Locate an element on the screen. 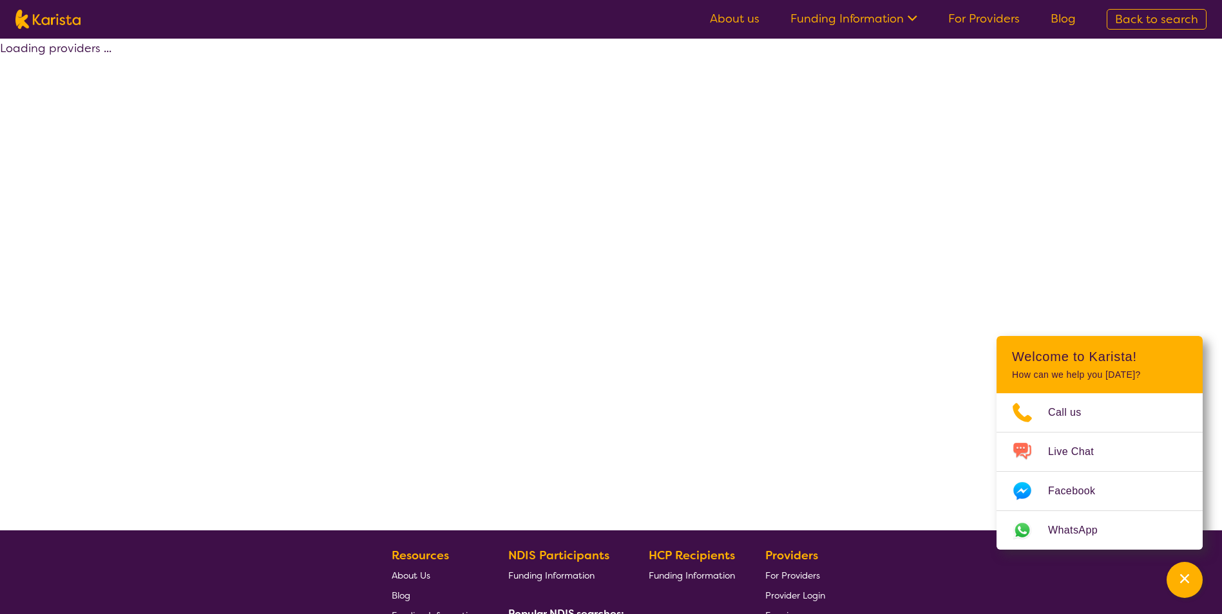 The image size is (1222, 614). b: Providers is located at coordinates (792, 556).